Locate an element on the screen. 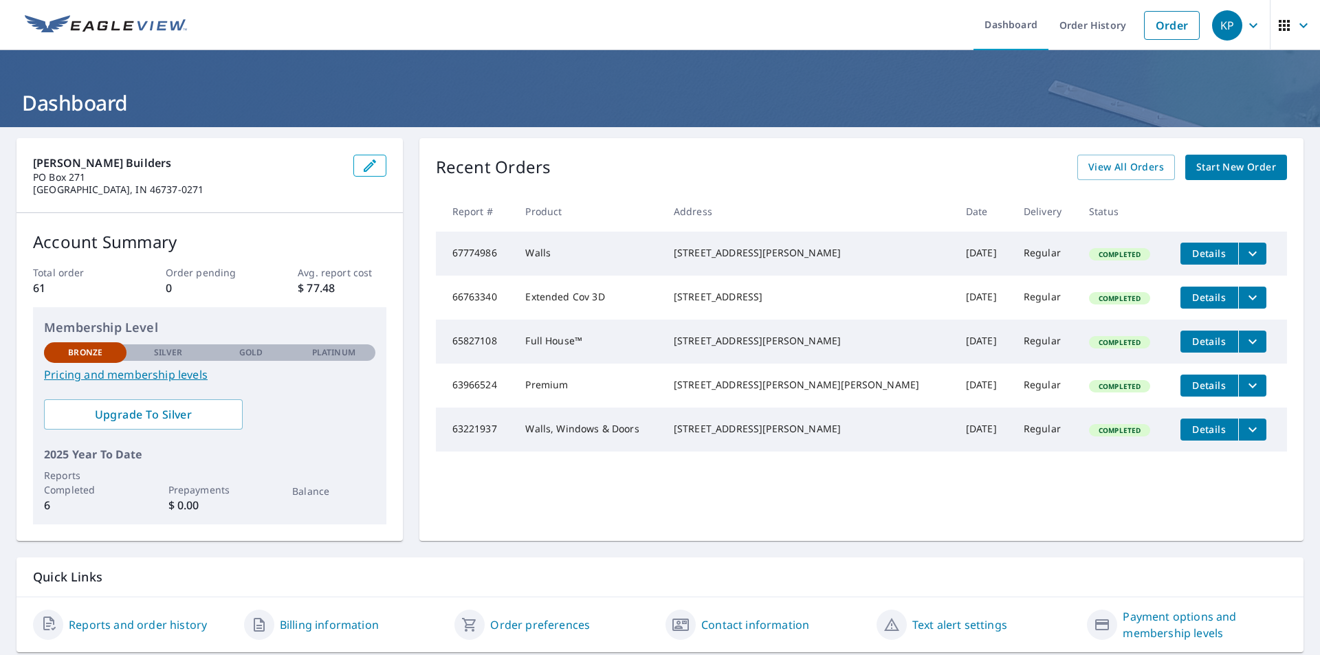 This screenshot has height=655, width=1320. button: filesDropdownBtn-65827108 is located at coordinates (1252, 342).